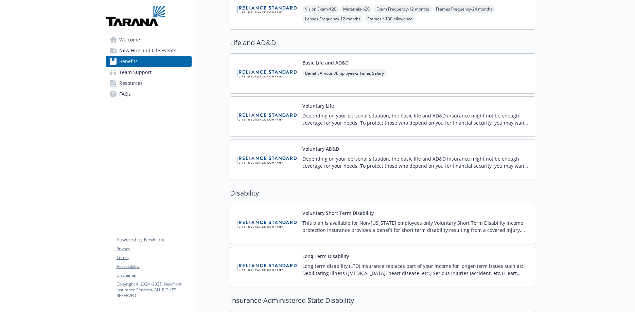 Image resolution: width=635 pixels, height=312 pixels. Describe the element at coordinates (154, 249) in the screenshot. I see `a: Privacy` at that location.